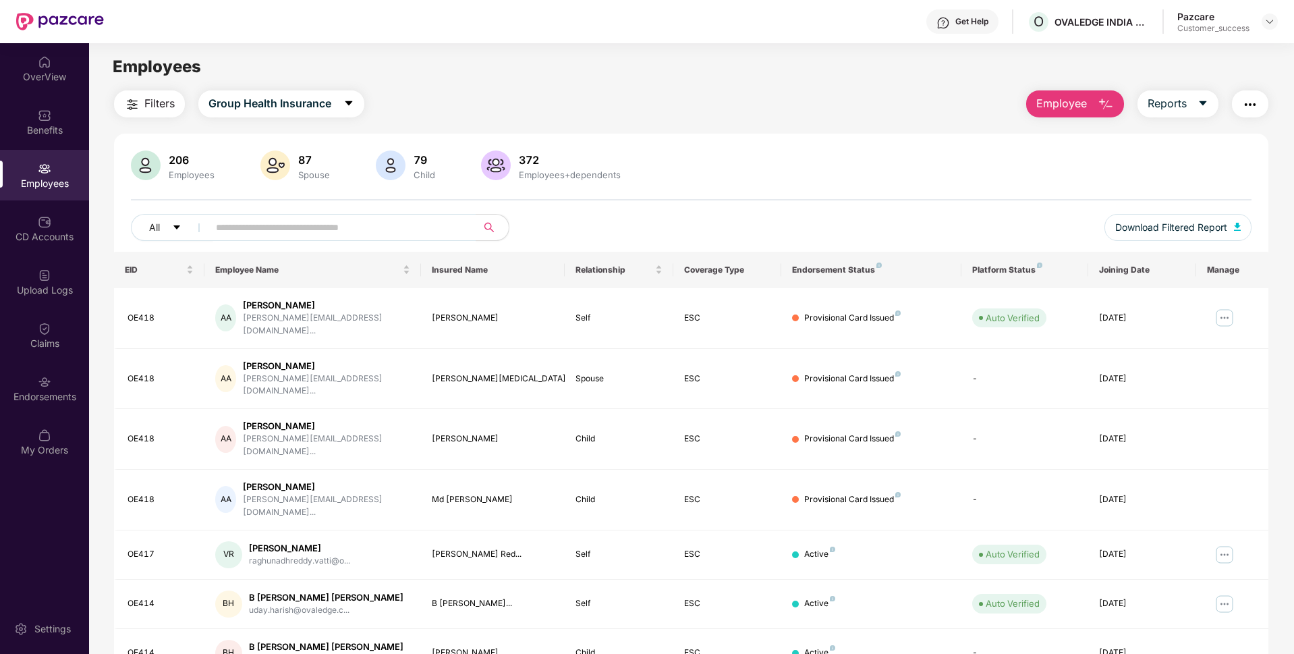  Describe the element at coordinates (871, 270) in the screenshot. I see `div: Endorsement Status` at that location.